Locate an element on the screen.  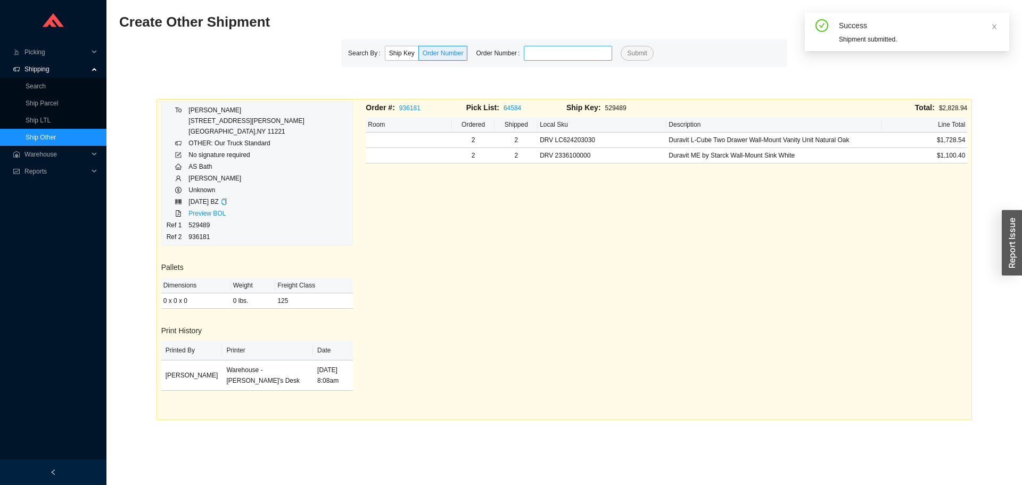
span: left is located at coordinates (53, 472).